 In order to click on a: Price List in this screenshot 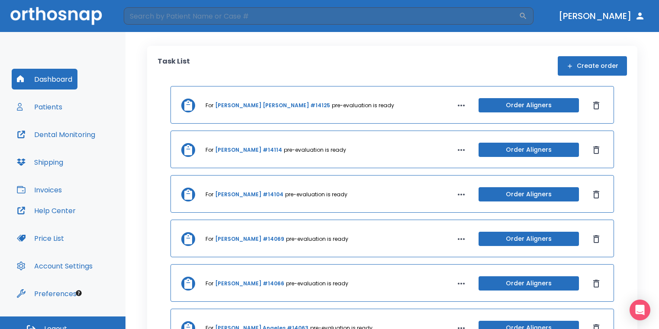, I will do `click(40, 238)`.